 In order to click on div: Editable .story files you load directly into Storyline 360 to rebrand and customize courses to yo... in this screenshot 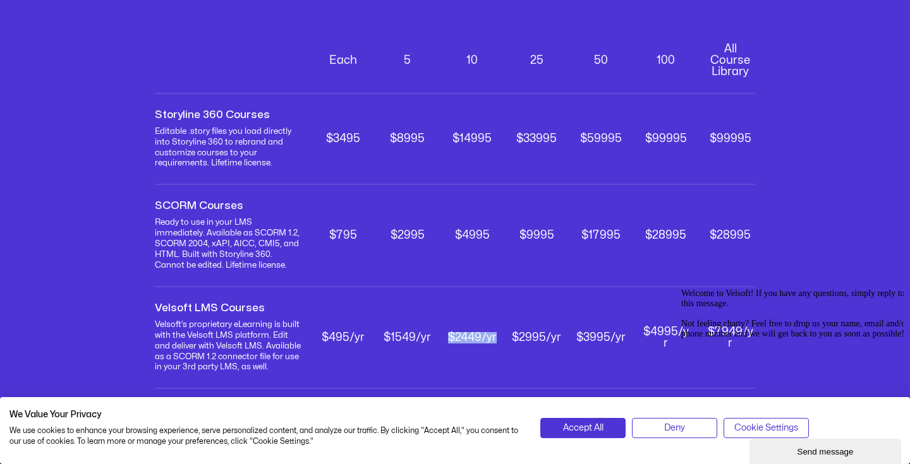, I will do `click(229, 148)`.